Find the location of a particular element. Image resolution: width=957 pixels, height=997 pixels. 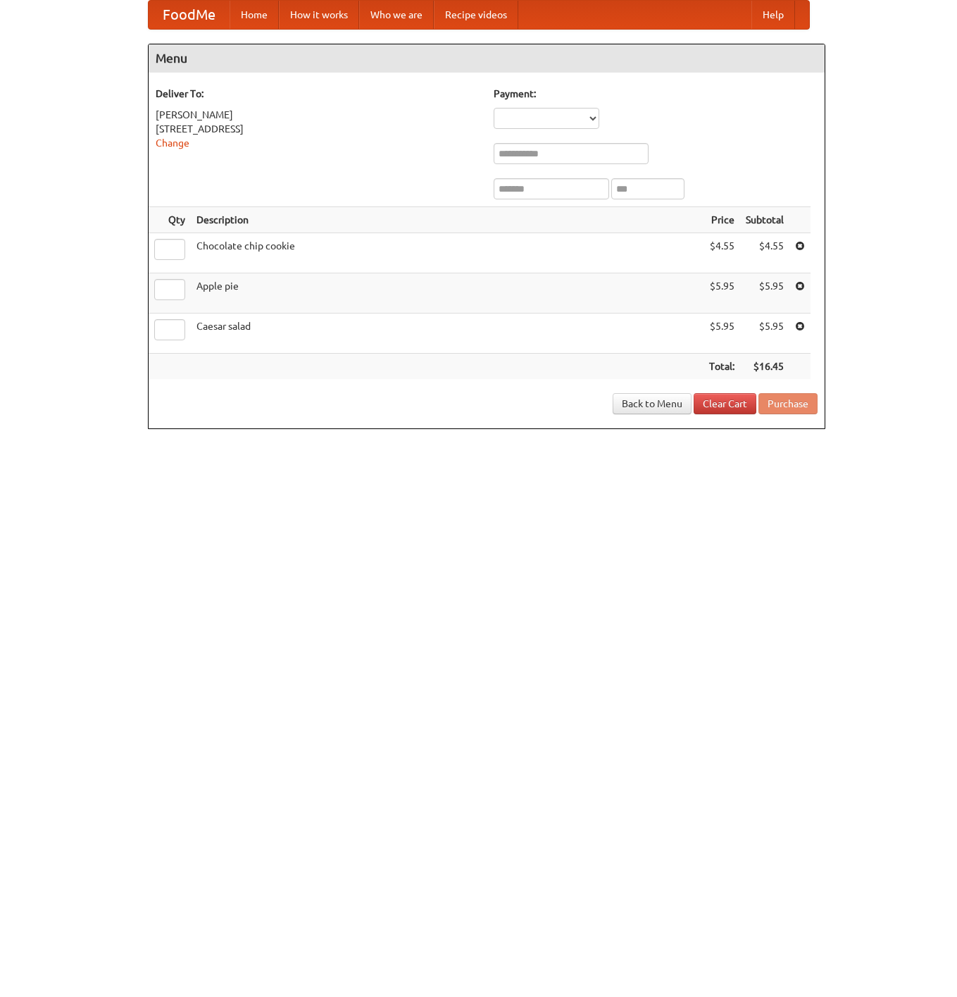

a: FoodMe is located at coordinates (189, 15).